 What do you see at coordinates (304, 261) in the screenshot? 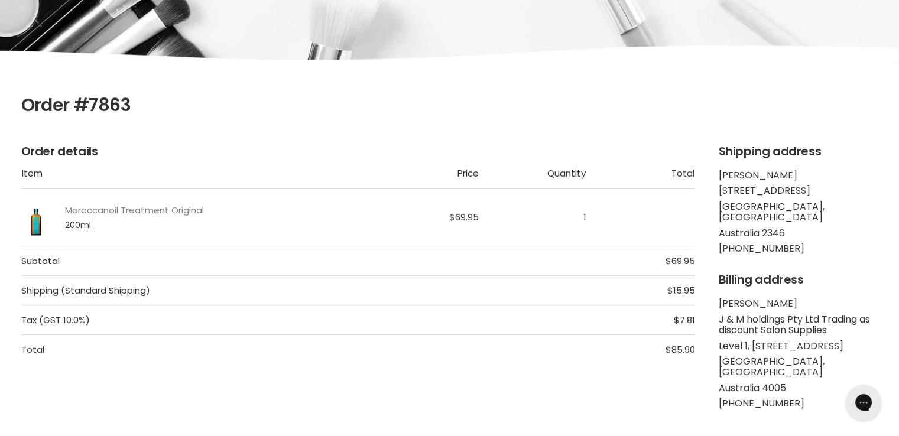
I see `span: Subtotal` at bounding box center [304, 261].